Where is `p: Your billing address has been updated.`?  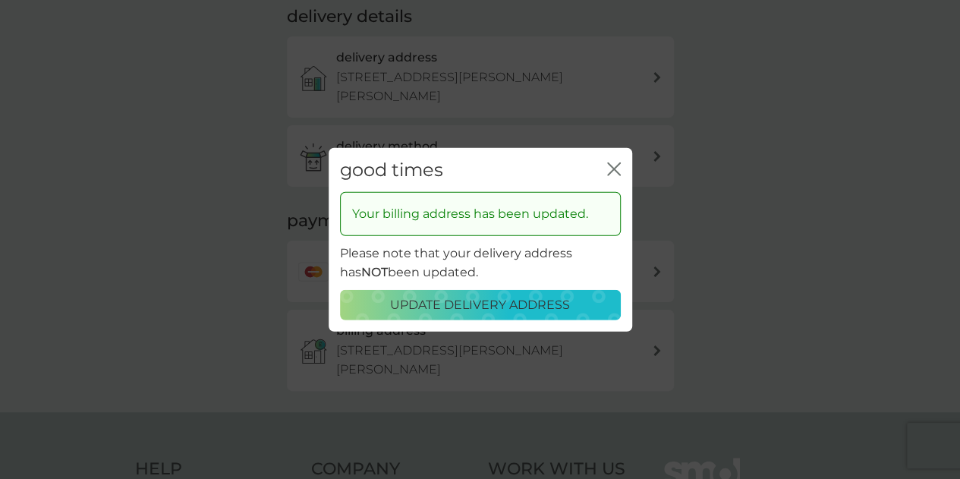
p: Your billing address has been updated. is located at coordinates (470, 214).